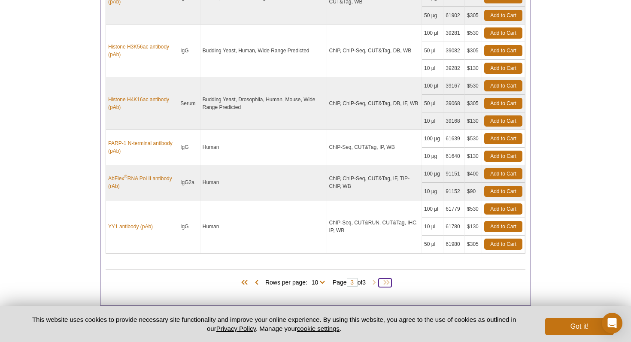 The height and width of the screenshot is (342, 631). Describe the element at coordinates (454, 244) in the screenshot. I see `td: 61980` at that location.